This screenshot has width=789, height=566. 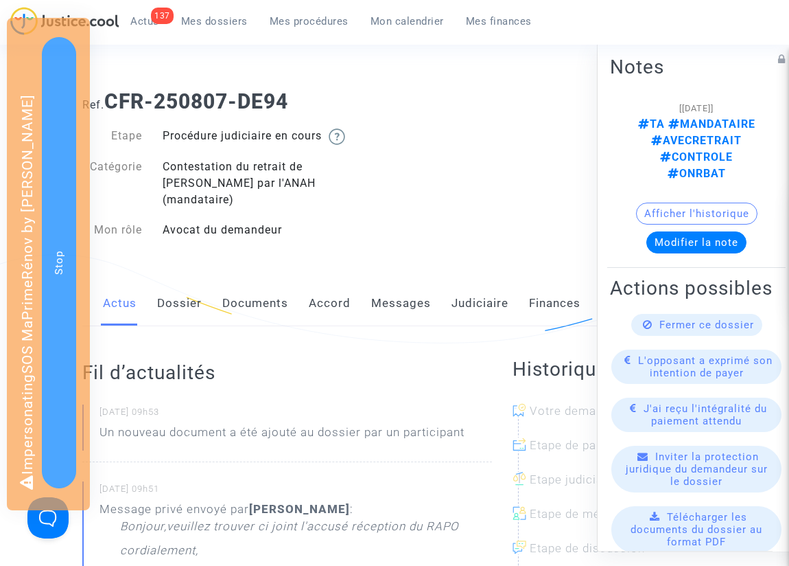 What do you see at coordinates (214, 21) in the screenshot?
I see `a: Mes dossiers` at bounding box center [214, 21].